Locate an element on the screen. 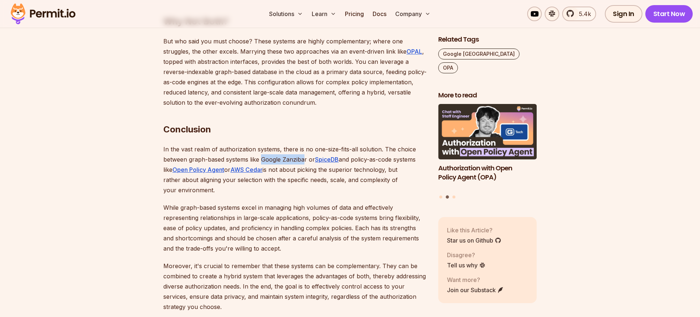  a: Start Now is located at coordinates (669, 14).